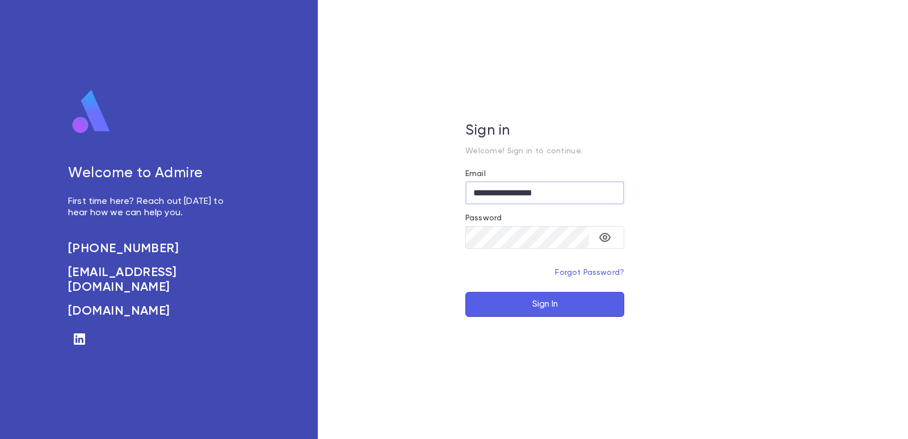 This screenshot has width=908, height=439. I want to click on button: toggle password visibility, so click(605, 237).